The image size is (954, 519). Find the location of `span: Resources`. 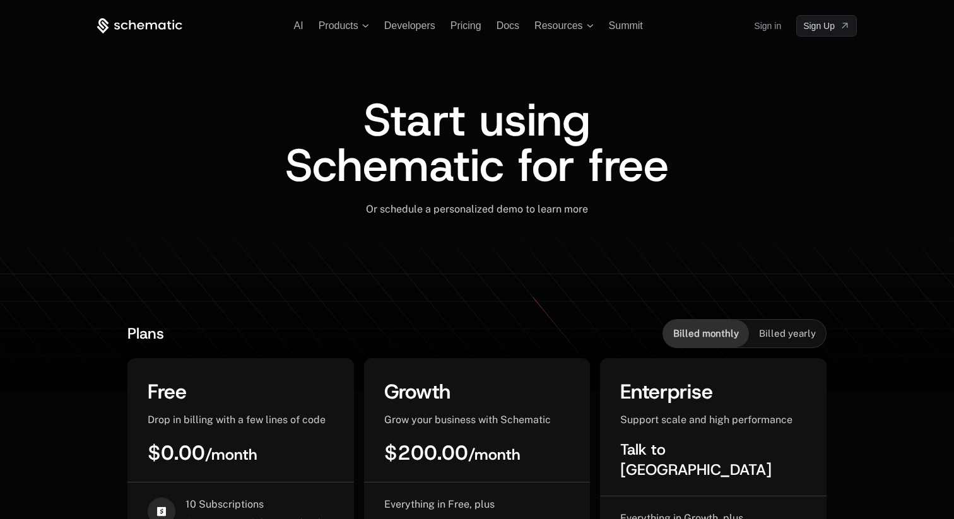

span: Resources is located at coordinates (559, 26).